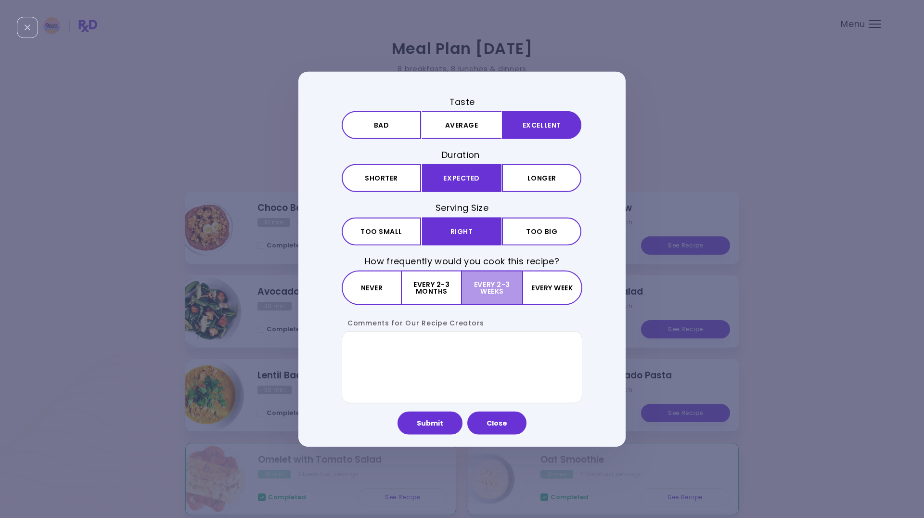 Image resolution: width=924 pixels, height=518 pixels. I want to click on button: Excellent, so click(541, 125).